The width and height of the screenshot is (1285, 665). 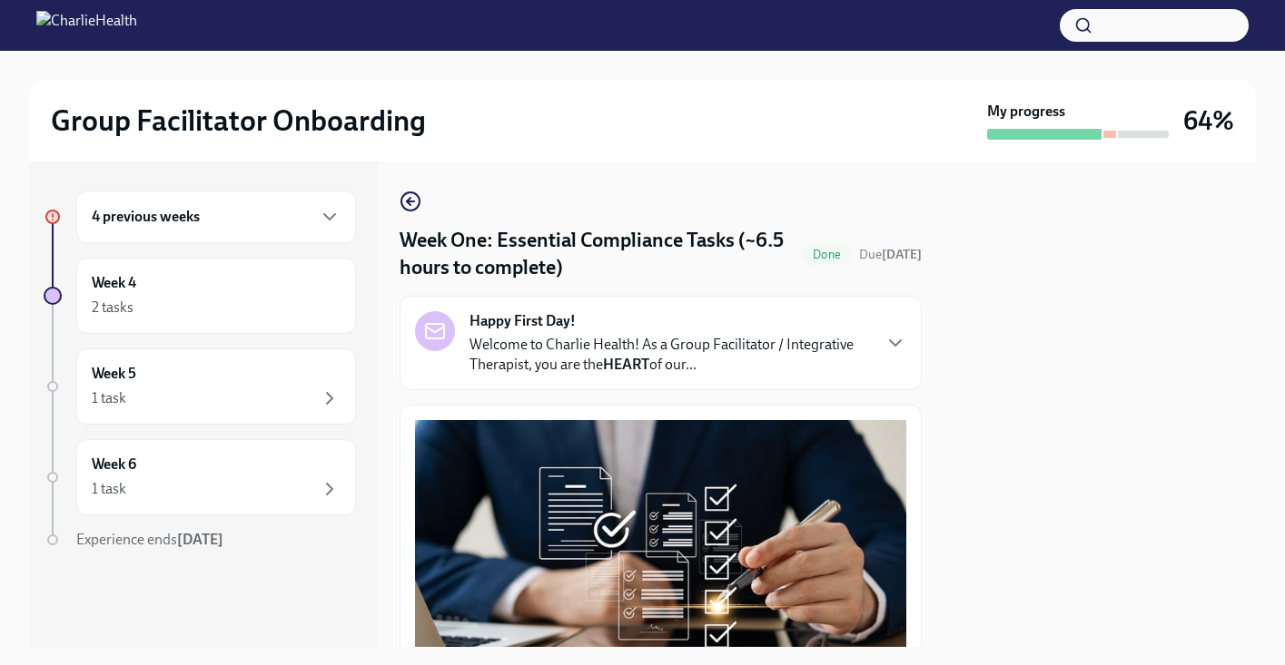 I want to click on span: Due, so click(x=890, y=254).